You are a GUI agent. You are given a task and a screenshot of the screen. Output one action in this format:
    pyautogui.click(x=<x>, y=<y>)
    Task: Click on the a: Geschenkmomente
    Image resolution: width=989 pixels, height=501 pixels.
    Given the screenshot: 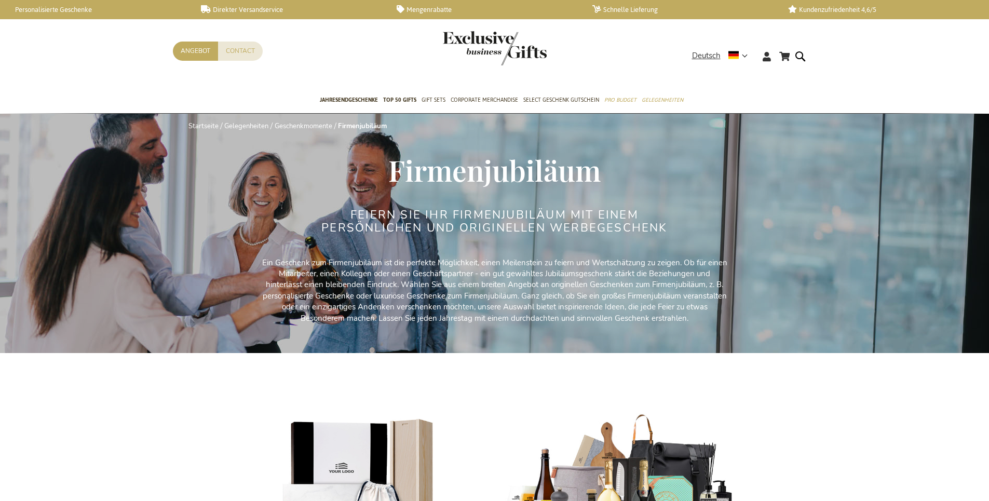 What is the action you would take?
    pyautogui.click(x=303, y=126)
    